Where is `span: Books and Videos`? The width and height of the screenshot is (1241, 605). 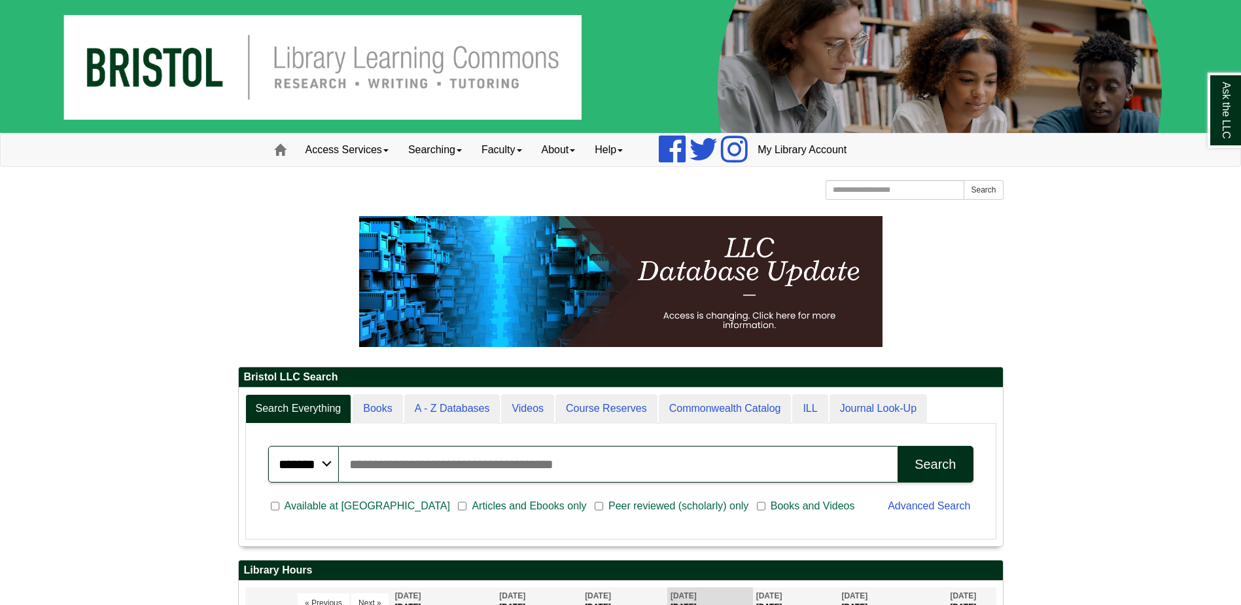
span: Books and Videos is located at coordinates (813, 506).